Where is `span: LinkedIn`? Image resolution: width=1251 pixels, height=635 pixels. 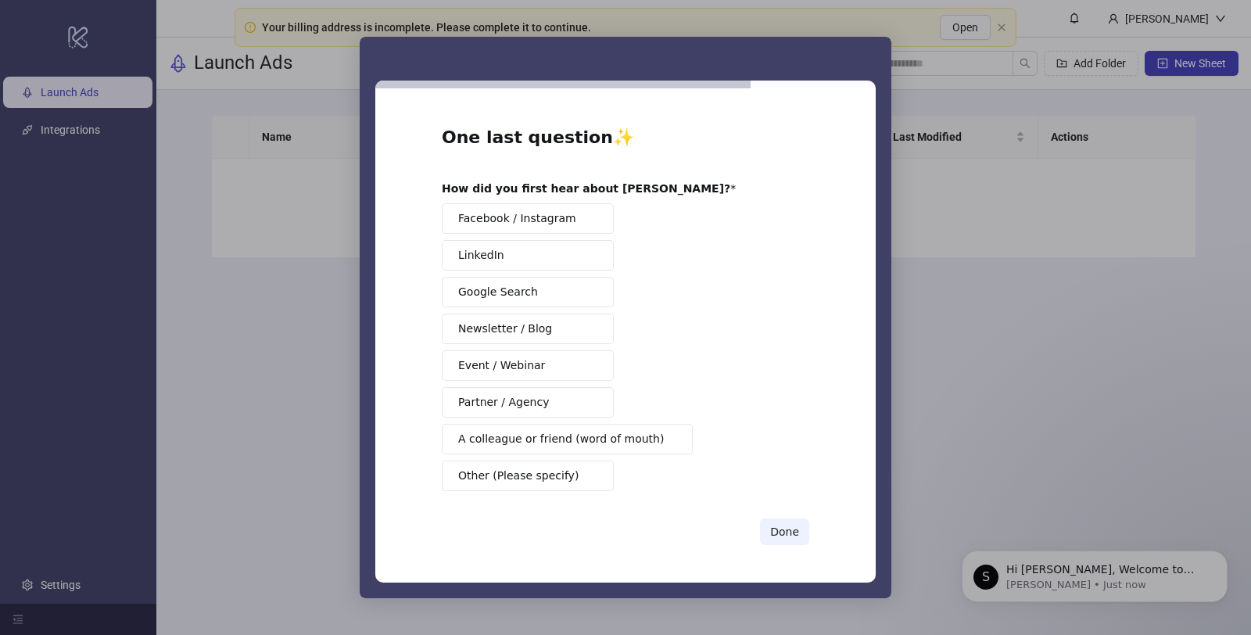
span: LinkedIn is located at coordinates (481, 255).